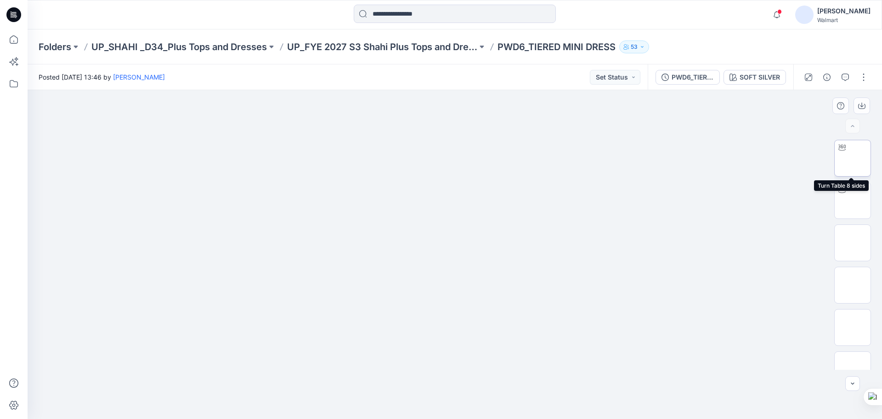 This screenshot has width=882, height=419. I want to click on img: avatar, so click(805, 15).